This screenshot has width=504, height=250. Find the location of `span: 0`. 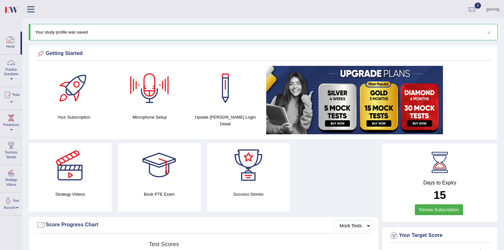

span: 0 is located at coordinates (478, 5).